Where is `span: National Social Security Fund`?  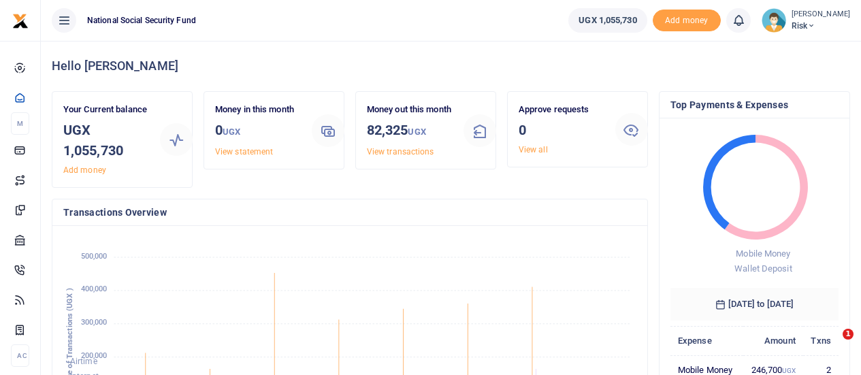 span: National Social Security Fund is located at coordinates (142, 20).